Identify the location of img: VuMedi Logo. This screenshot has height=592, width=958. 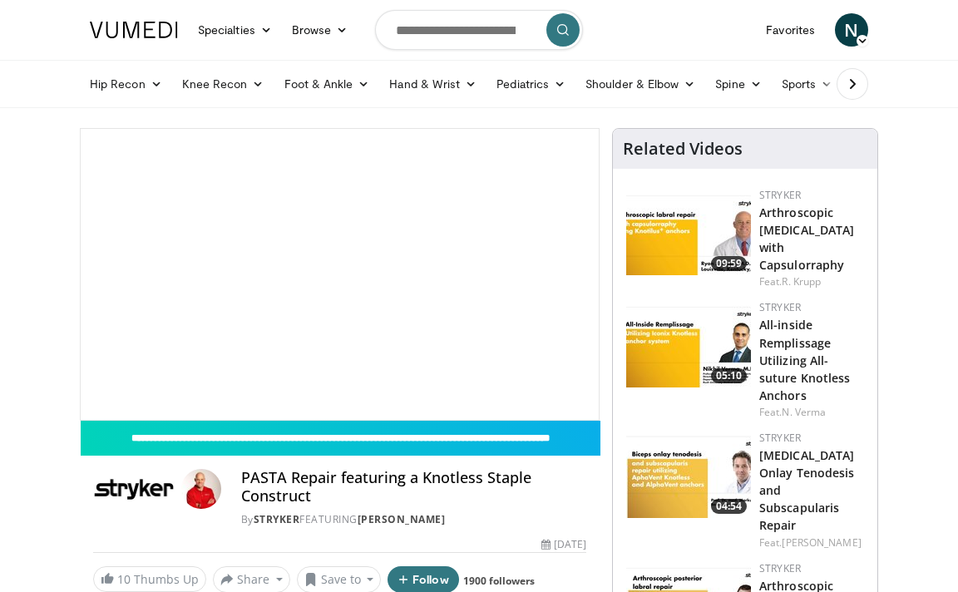
(134, 30).